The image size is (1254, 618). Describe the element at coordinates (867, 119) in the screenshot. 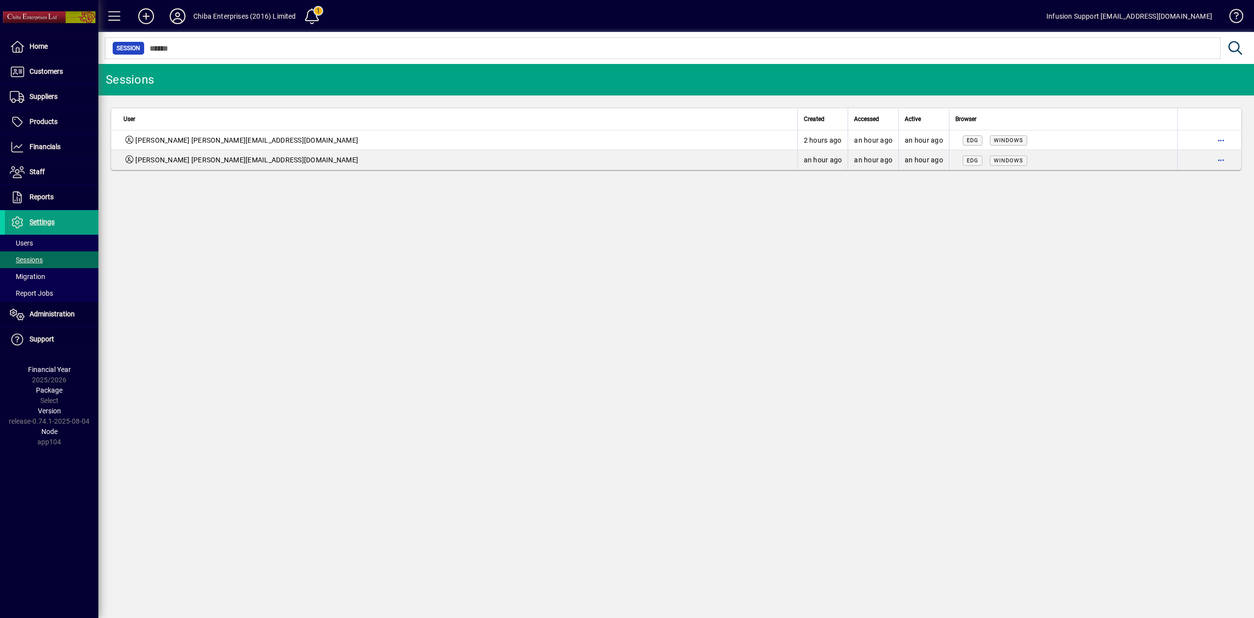

I see `span: Accessed` at that location.